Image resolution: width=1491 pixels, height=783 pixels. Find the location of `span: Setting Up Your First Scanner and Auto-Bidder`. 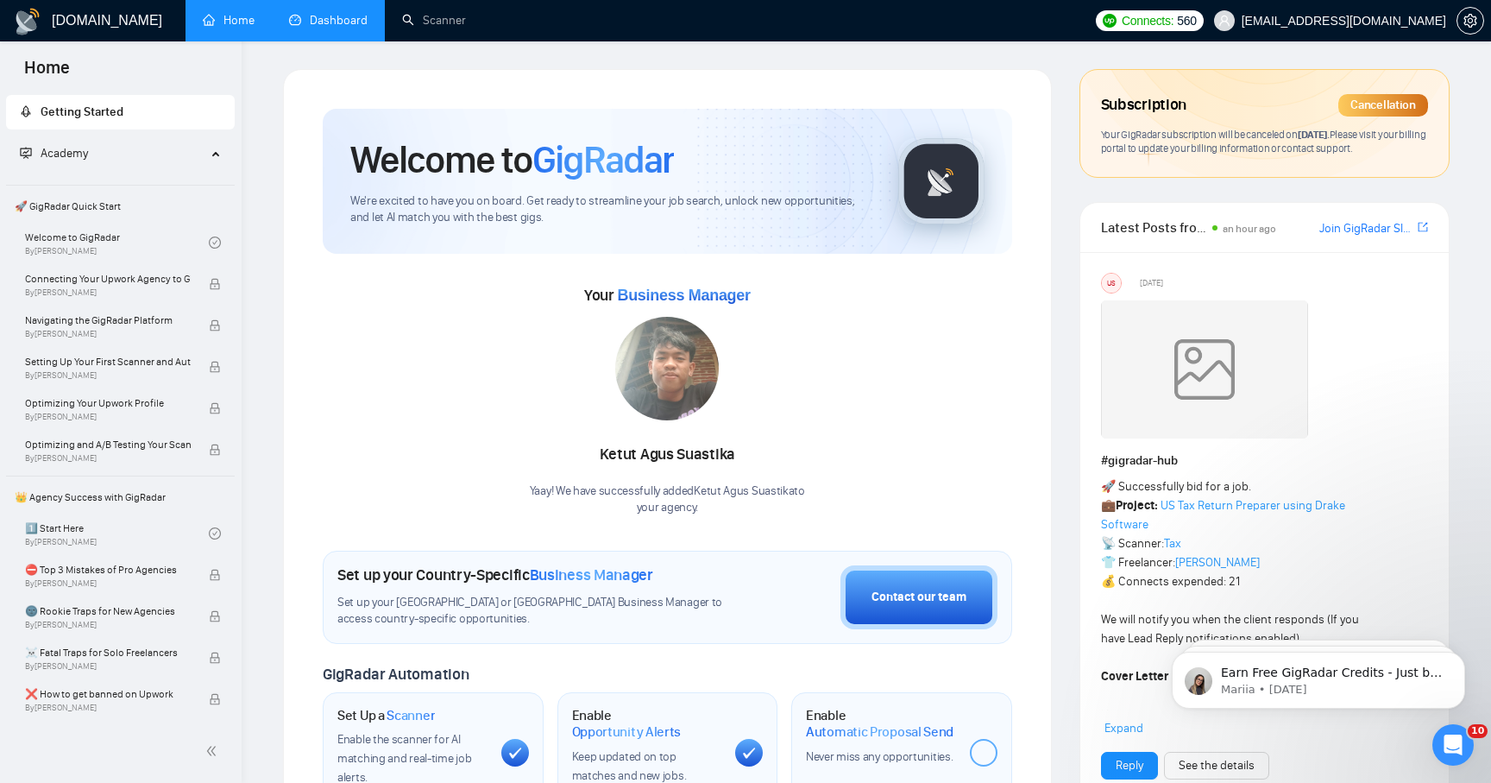

span: Setting Up Your First Scanner and Auto-Bidder is located at coordinates (108, 362).